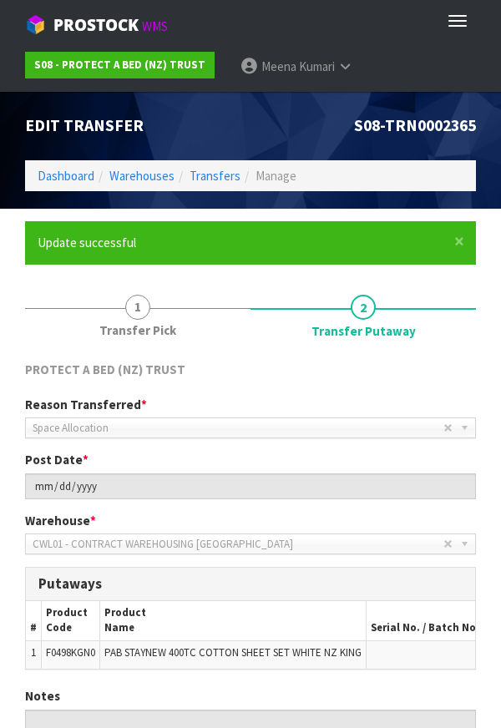  Describe the element at coordinates (363, 307) in the screenshot. I see `span: 2` at that location.